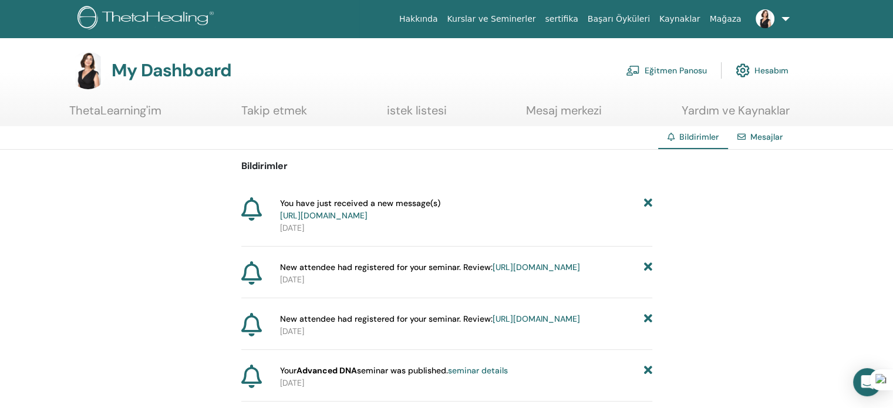  I want to click on h3: My Dashboard, so click(171, 70).